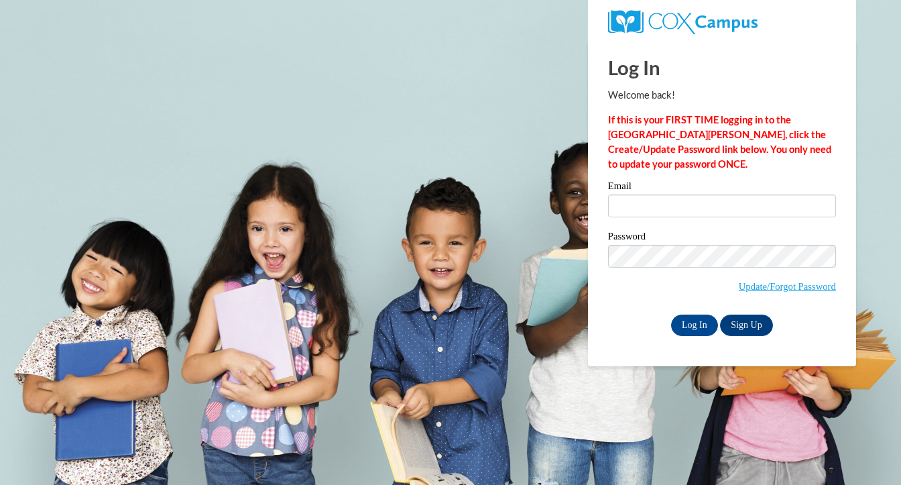 The height and width of the screenshot is (485, 901). I want to click on img: COX Campus, so click(682, 22).